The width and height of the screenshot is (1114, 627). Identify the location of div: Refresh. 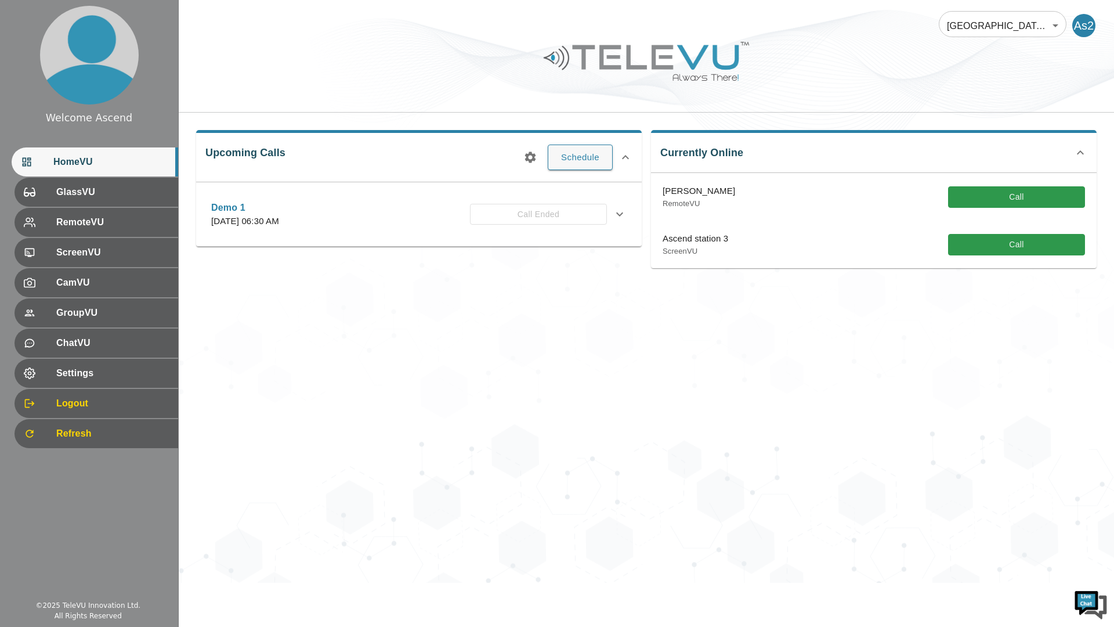
(96, 434).